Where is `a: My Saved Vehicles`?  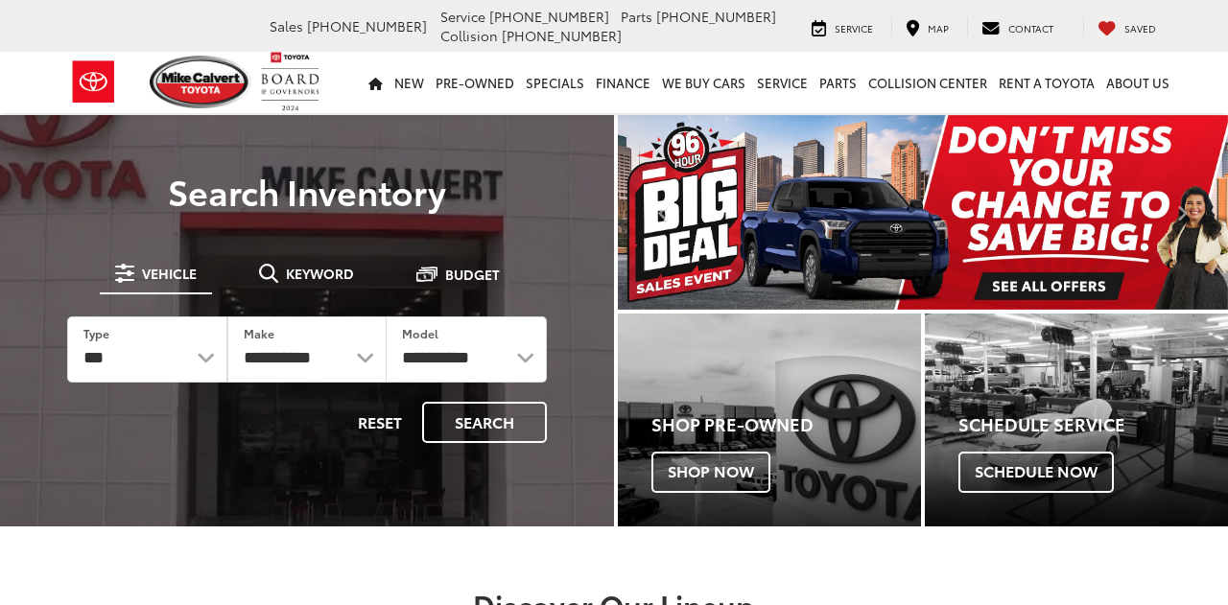
a: My Saved Vehicles is located at coordinates (1126, 27).